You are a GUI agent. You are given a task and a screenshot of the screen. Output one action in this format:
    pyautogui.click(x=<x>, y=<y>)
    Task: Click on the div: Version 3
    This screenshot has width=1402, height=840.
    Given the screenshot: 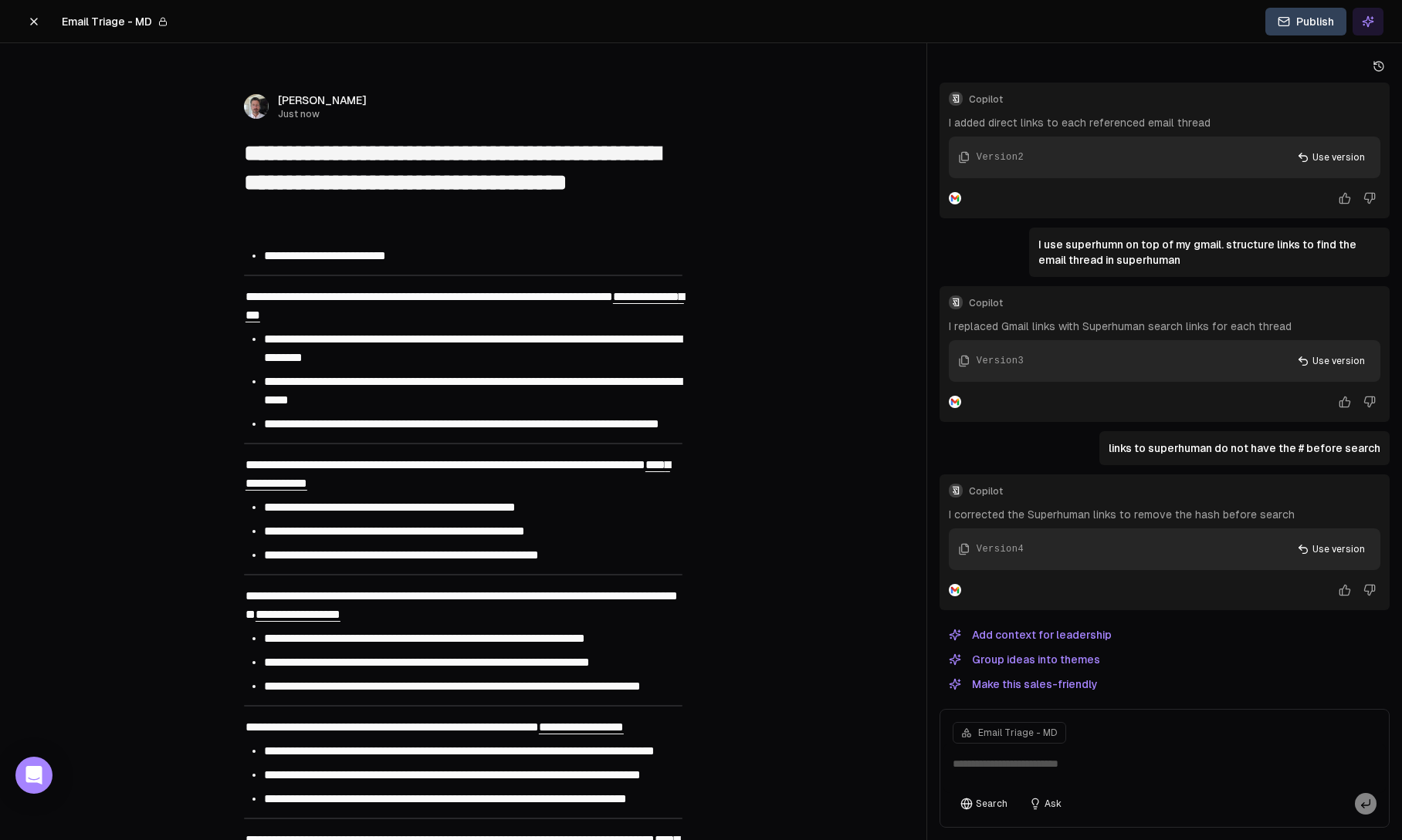 What is the action you would take?
    pyautogui.click(x=999, y=361)
    